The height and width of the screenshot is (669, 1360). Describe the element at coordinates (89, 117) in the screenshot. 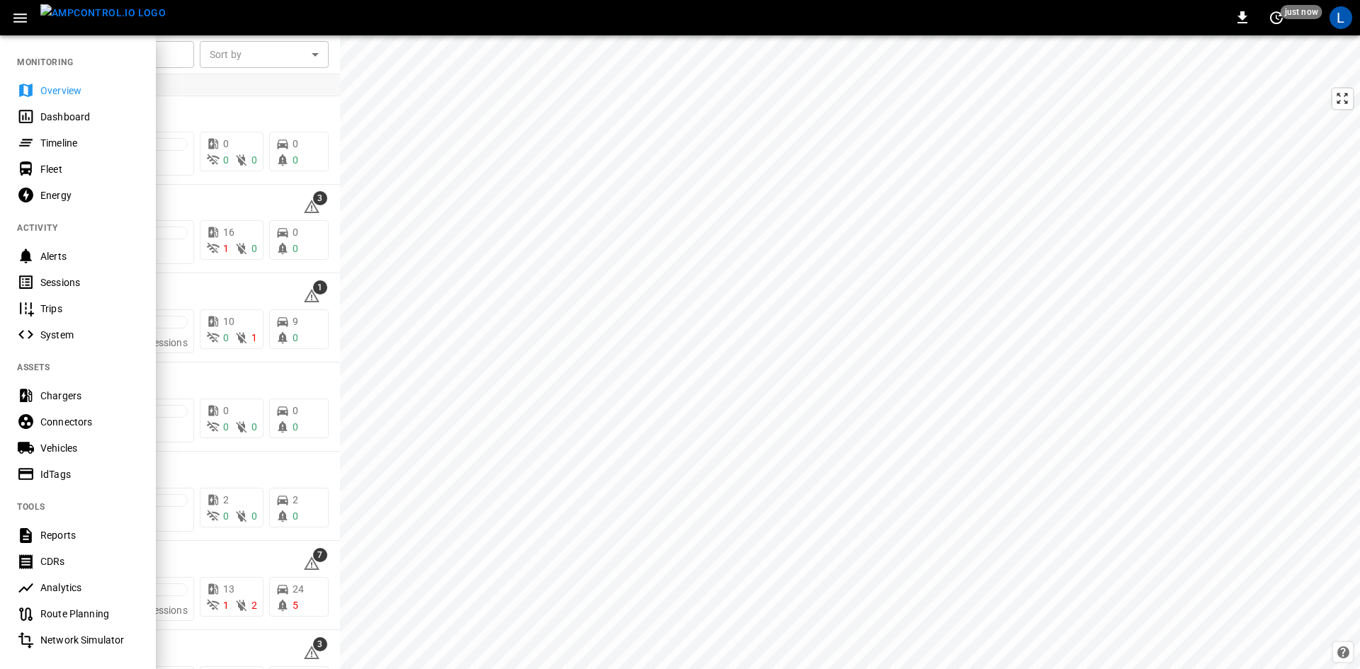

I see `div: Dashboard` at that location.